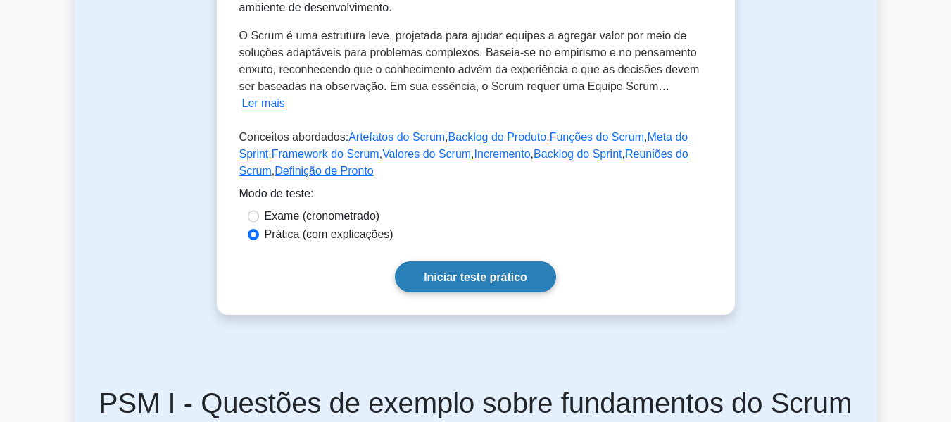  What do you see at coordinates (503, 153) in the screenshot?
I see `font: Incremento` at bounding box center [503, 153].